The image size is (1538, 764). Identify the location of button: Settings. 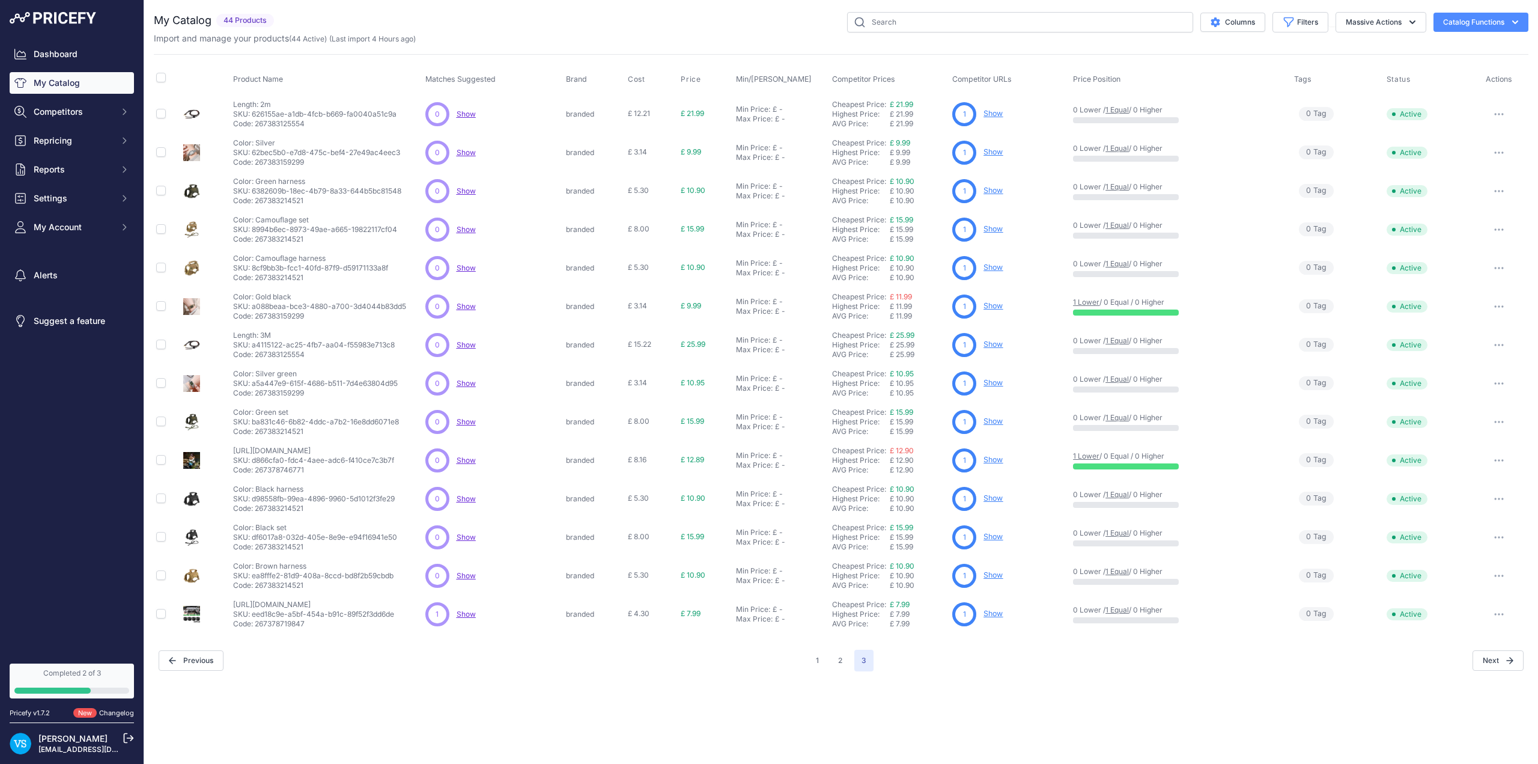
(71, 198).